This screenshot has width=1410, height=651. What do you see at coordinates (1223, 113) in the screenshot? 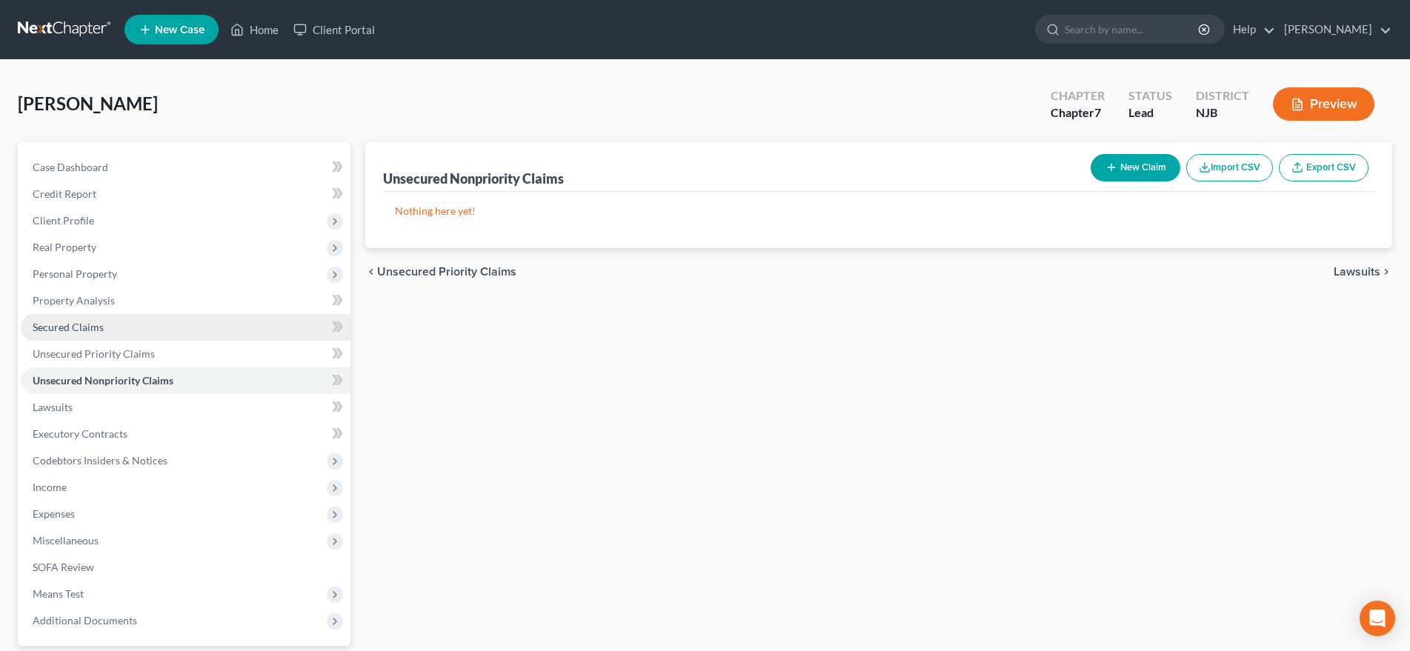
I see `div: NJB` at bounding box center [1223, 113].